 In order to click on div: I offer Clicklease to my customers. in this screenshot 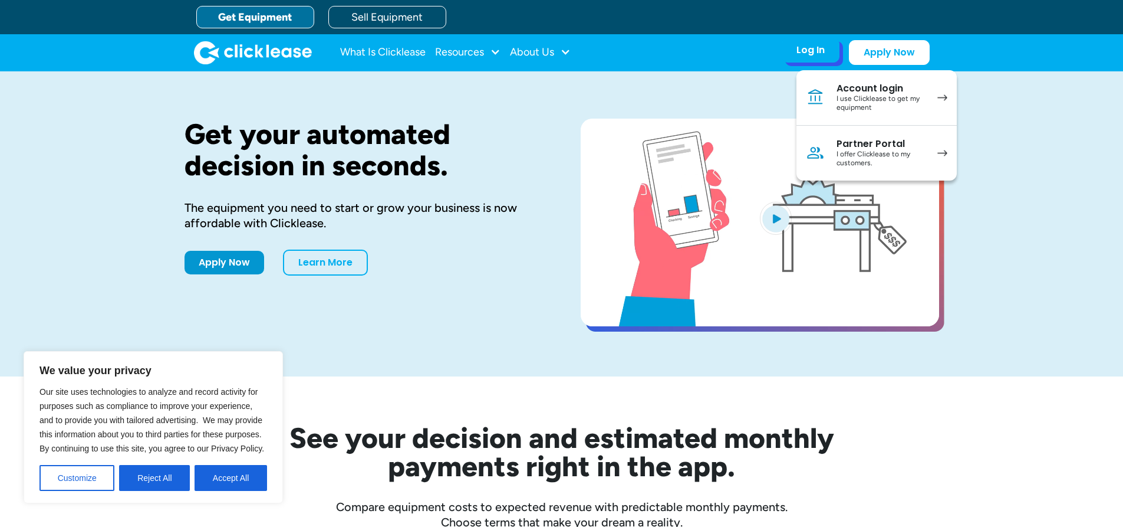, I will do `click(881, 159)`.